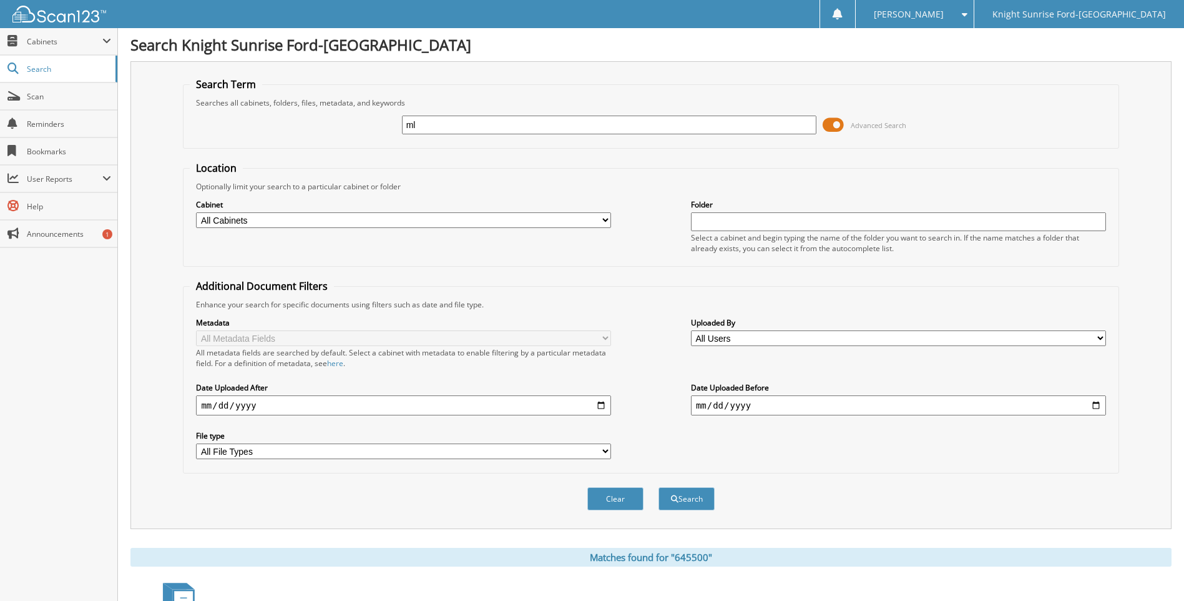 The height and width of the screenshot is (601, 1184). I want to click on img: scan123-logo-white.svg, so click(59, 14).